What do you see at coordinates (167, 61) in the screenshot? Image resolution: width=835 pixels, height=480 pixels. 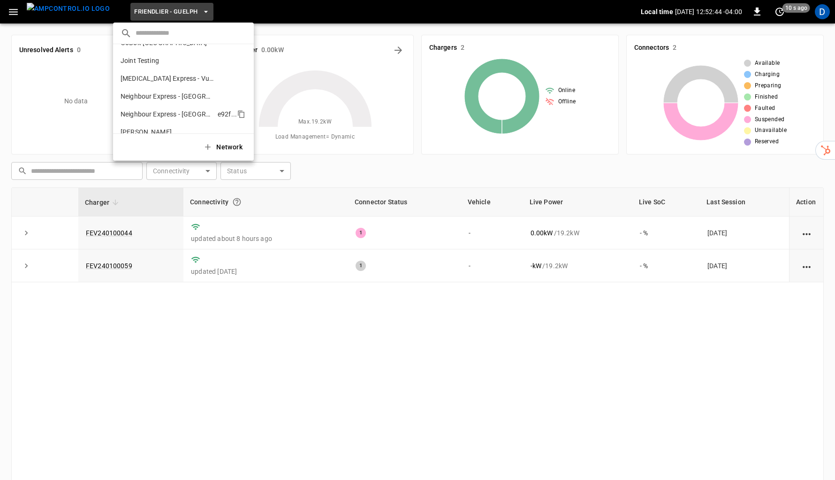 I see `p: Joint Testing` at bounding box center [167, 61].